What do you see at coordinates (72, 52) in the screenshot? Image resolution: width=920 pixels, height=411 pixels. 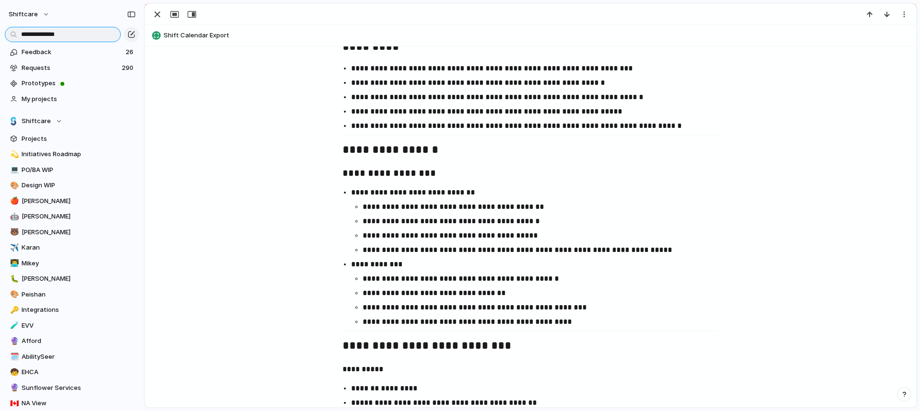 I see `a: Feedback26` at bounding box center [72, 52].